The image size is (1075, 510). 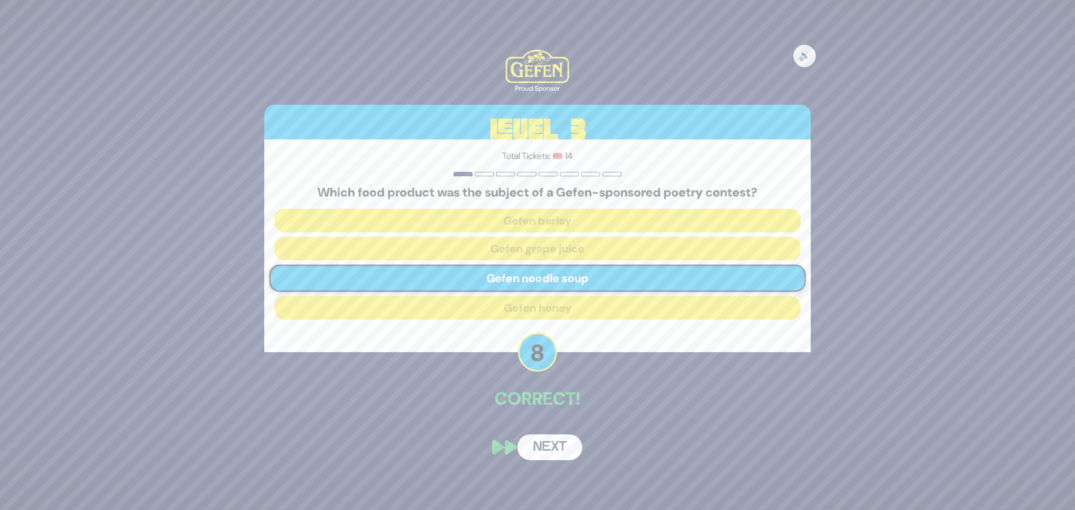 What do you see at coordinates (537, 67) in the screenshot?
I see `img: Kedem` at bounding box center [537, 67].